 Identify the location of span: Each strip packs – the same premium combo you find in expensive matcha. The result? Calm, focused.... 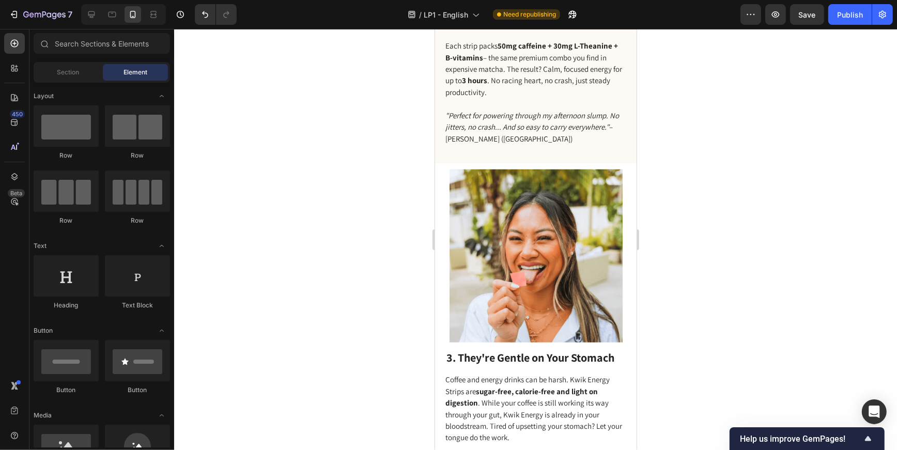
(99, 40).